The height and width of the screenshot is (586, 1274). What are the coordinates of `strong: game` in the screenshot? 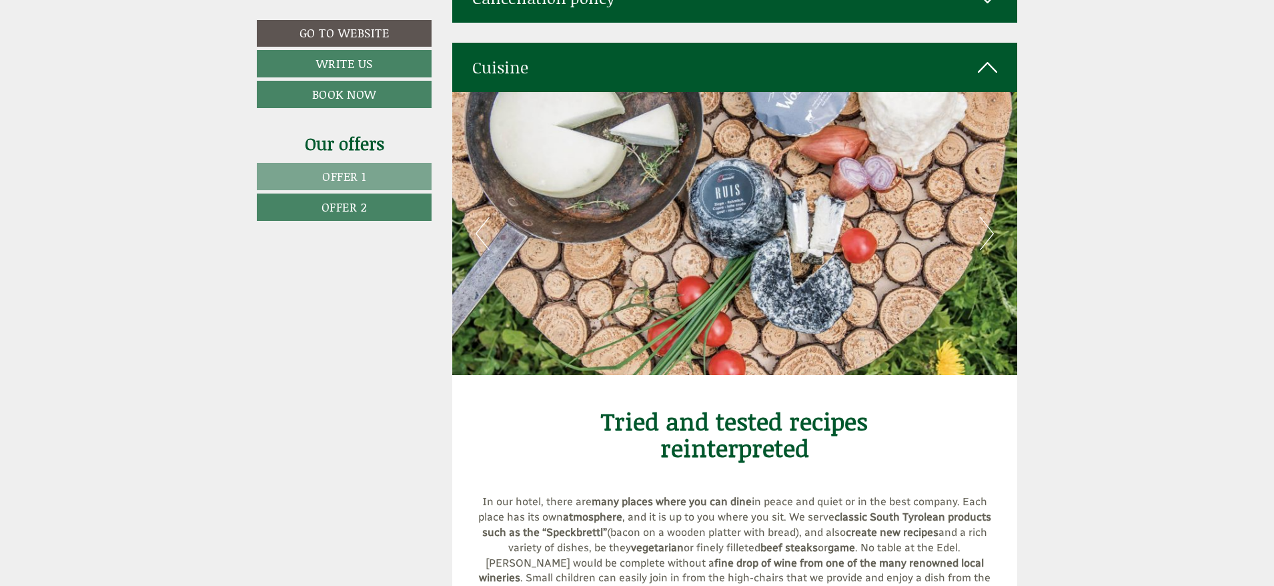 It's located at (841, 547).